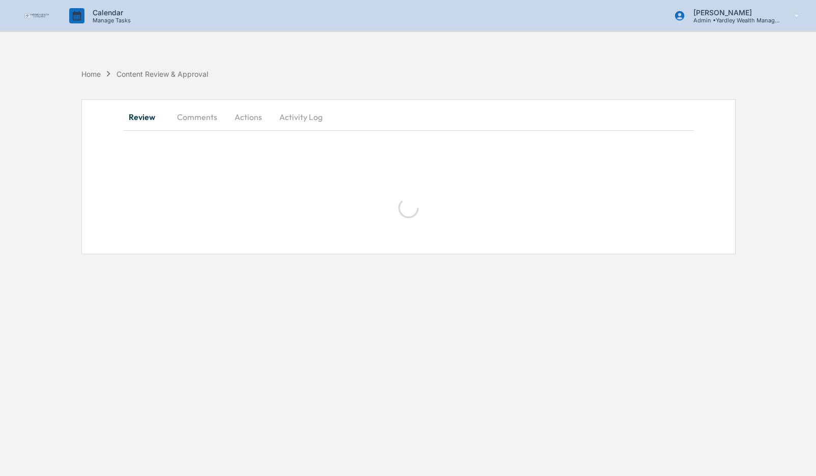 Image resolution: width=816 pixels, height=476 pixels. Describe the element at coordinates (110, 20) in the screenshot. I see `p: Manage Tasks` at that location.